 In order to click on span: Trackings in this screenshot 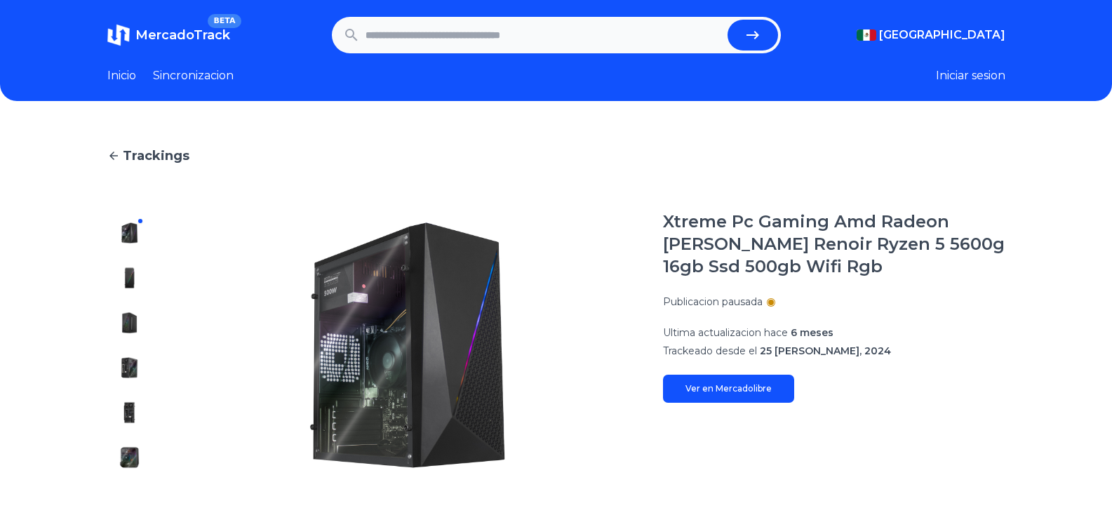, I will do `click(156, 156)`.